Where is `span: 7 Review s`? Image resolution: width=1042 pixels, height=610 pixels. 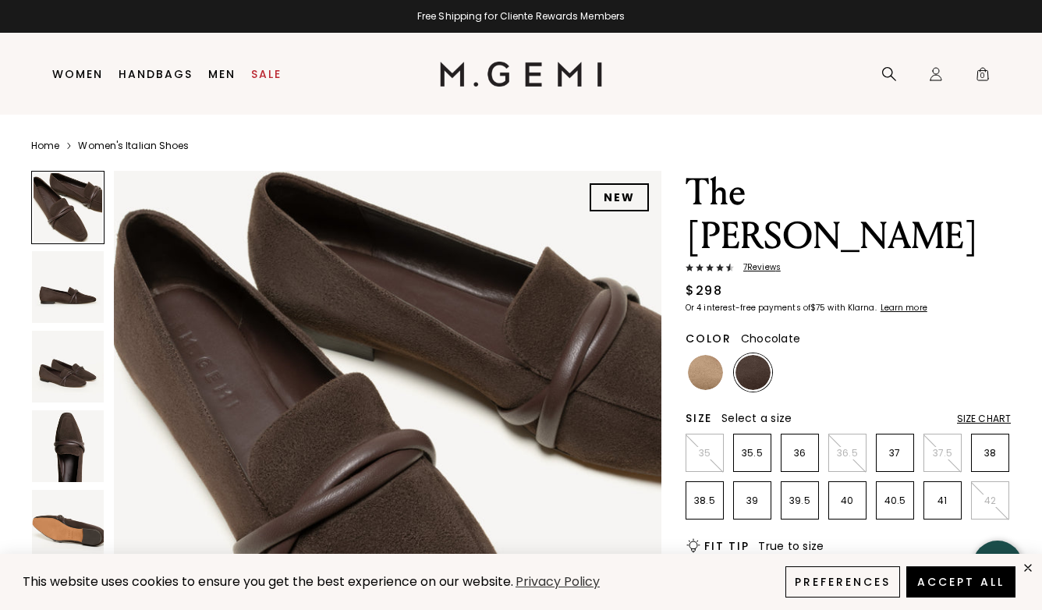
span: 7 Review s is located at coordinates (758, 268).